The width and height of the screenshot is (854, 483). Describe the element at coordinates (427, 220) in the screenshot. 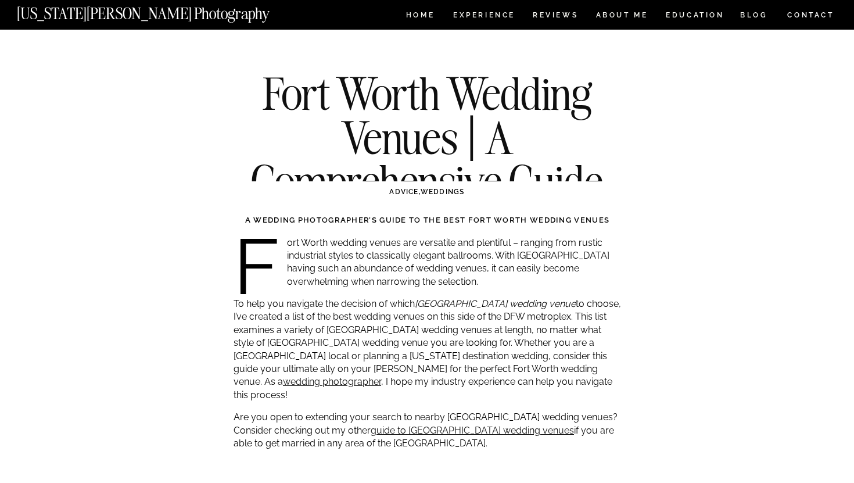

I see `strong: A WEDDING PHOTOGRAPHER’S GUIDE TO THE BEST FORT WORTH WEDDING VENUES` at that location.